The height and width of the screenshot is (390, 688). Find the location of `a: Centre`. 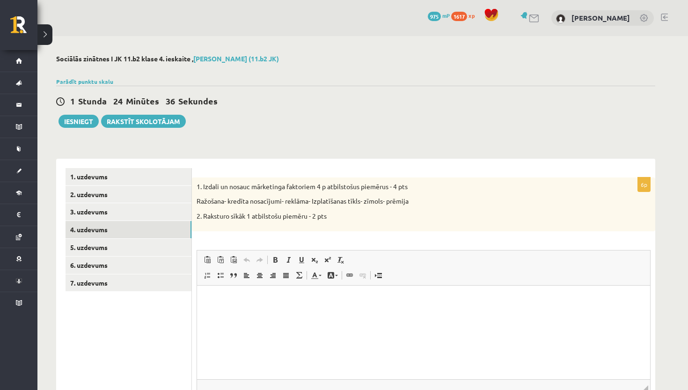

a: Centre is located at coordinates (260, 275).